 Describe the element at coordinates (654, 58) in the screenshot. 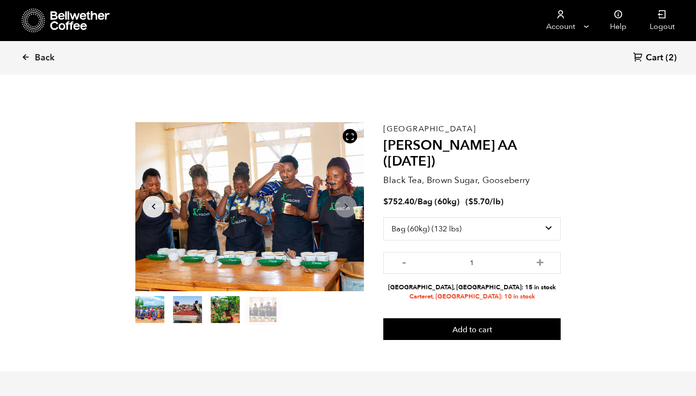

I see `span: Cart` at that location.